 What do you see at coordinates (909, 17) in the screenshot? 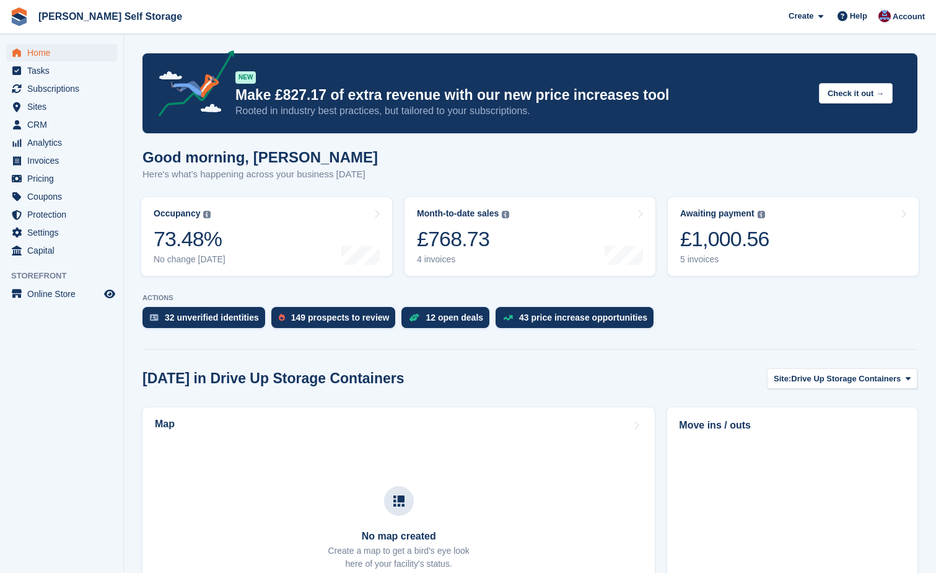
I see `span: Account` at bounding box center [909, 17].